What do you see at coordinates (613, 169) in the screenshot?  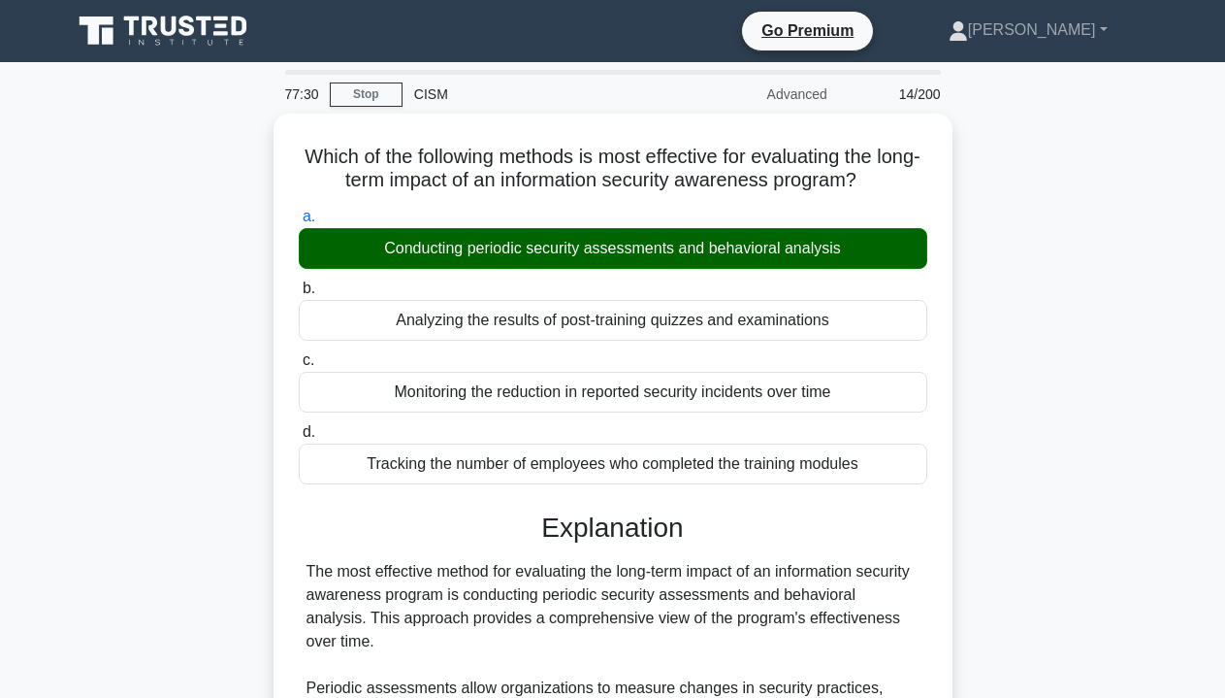 I see `h5: Which of the following methods is most effective for evaluating the long-term impact of an inform...` at bounding box center [613, 169].